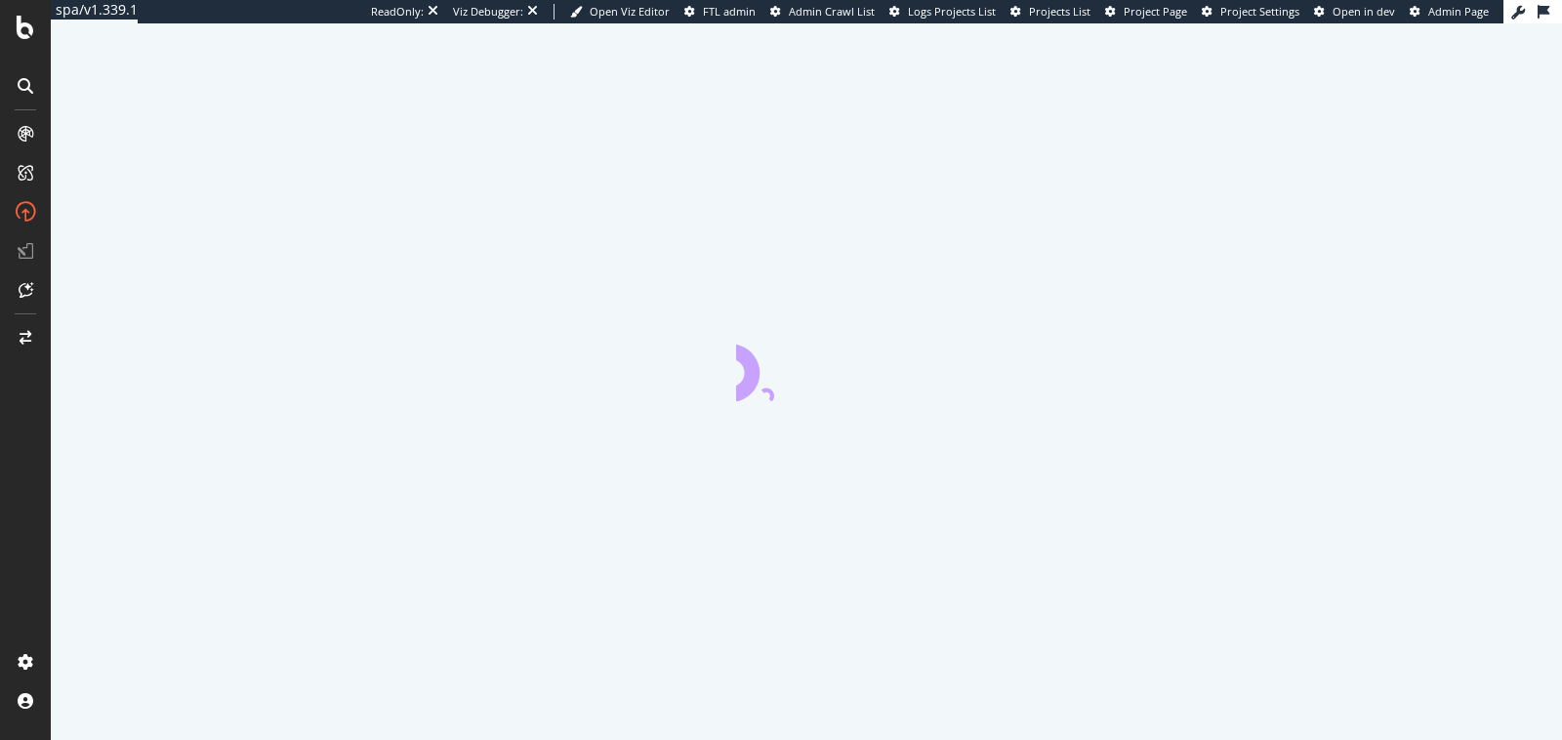 The width and height of the screenshot is (1562, 740). I want to click on a: Project Settings, so click(1250, 12).